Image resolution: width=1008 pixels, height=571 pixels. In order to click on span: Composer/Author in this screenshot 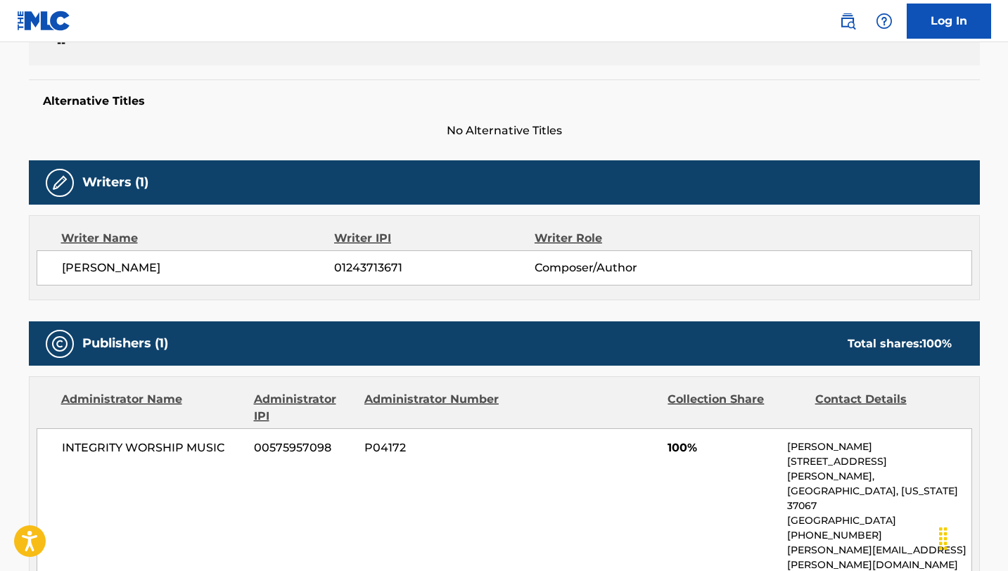, I will do `click(625, 268)`.